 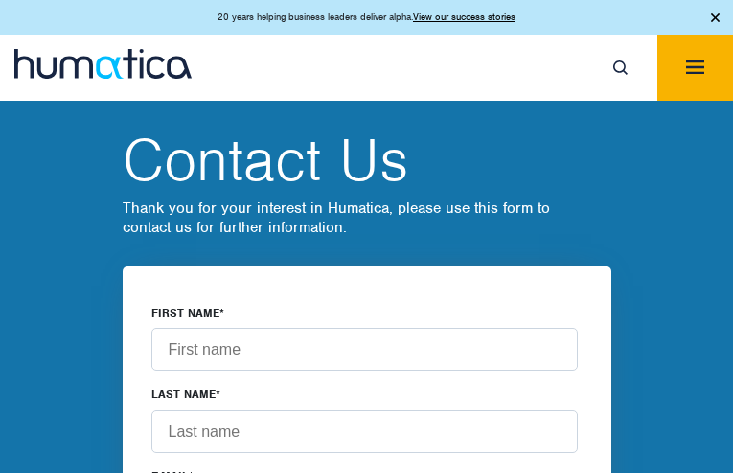 I want to click on button: Toggle navigation, so click(x=695, y=67).